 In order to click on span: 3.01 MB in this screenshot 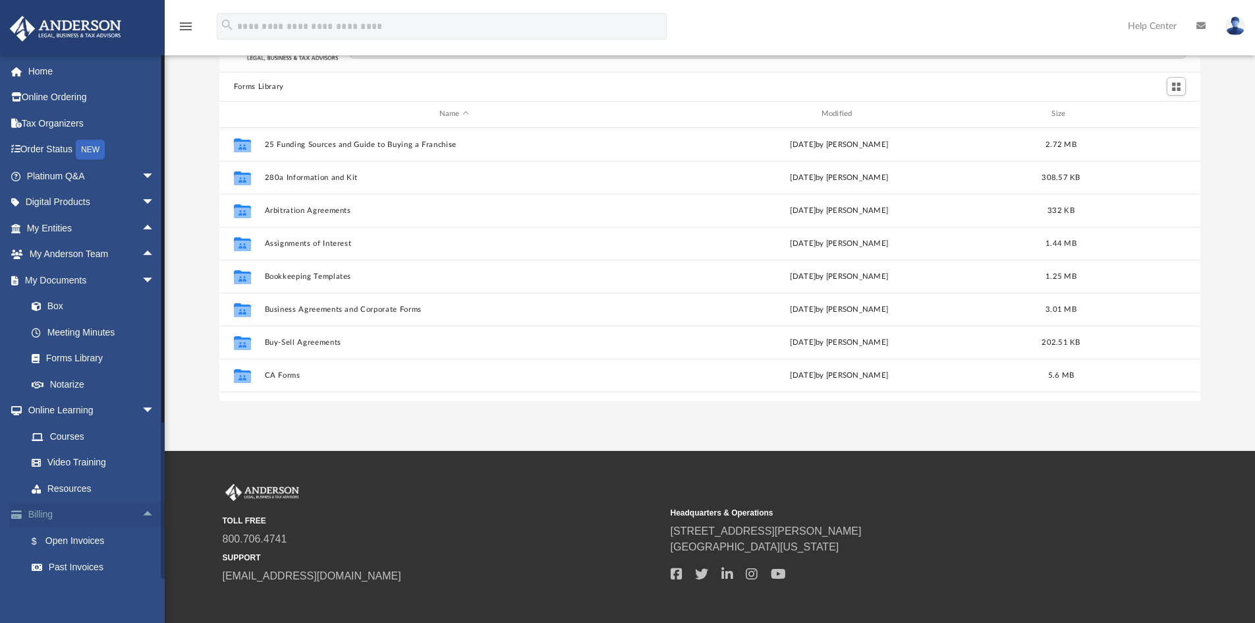, I will do `click(1061, 308)`.